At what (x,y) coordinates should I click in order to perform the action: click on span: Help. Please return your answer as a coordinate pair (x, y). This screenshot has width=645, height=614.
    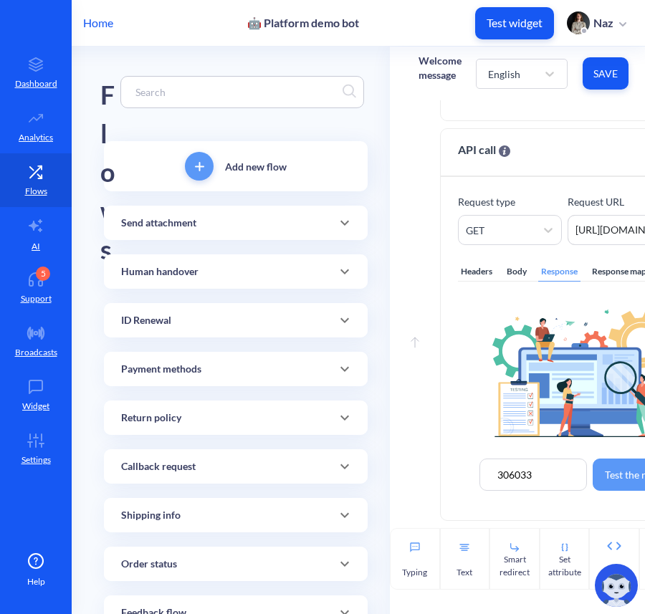
    Looking at the image, I should click on (36, 582).